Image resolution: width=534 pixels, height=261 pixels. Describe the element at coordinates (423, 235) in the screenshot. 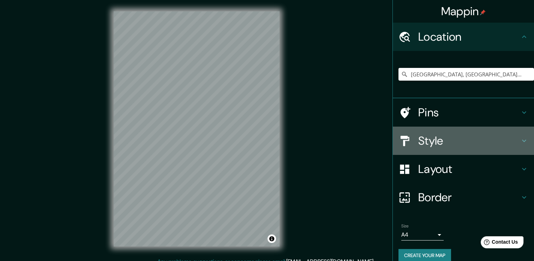

I see `div: A4` at that location.